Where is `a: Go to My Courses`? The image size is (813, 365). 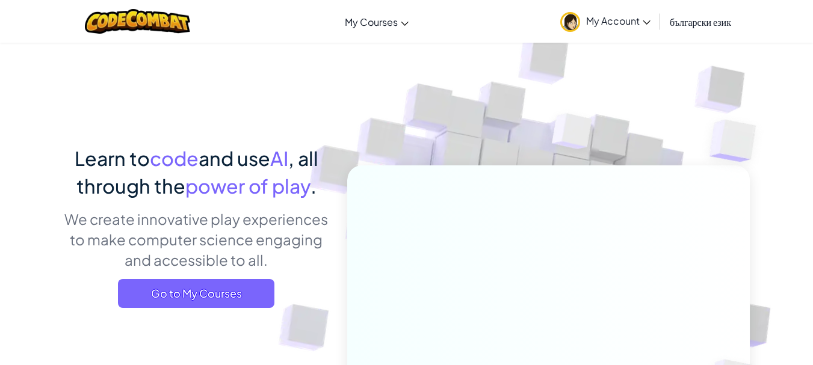
a: Go to My Courses is located at coordinates (196, 294).